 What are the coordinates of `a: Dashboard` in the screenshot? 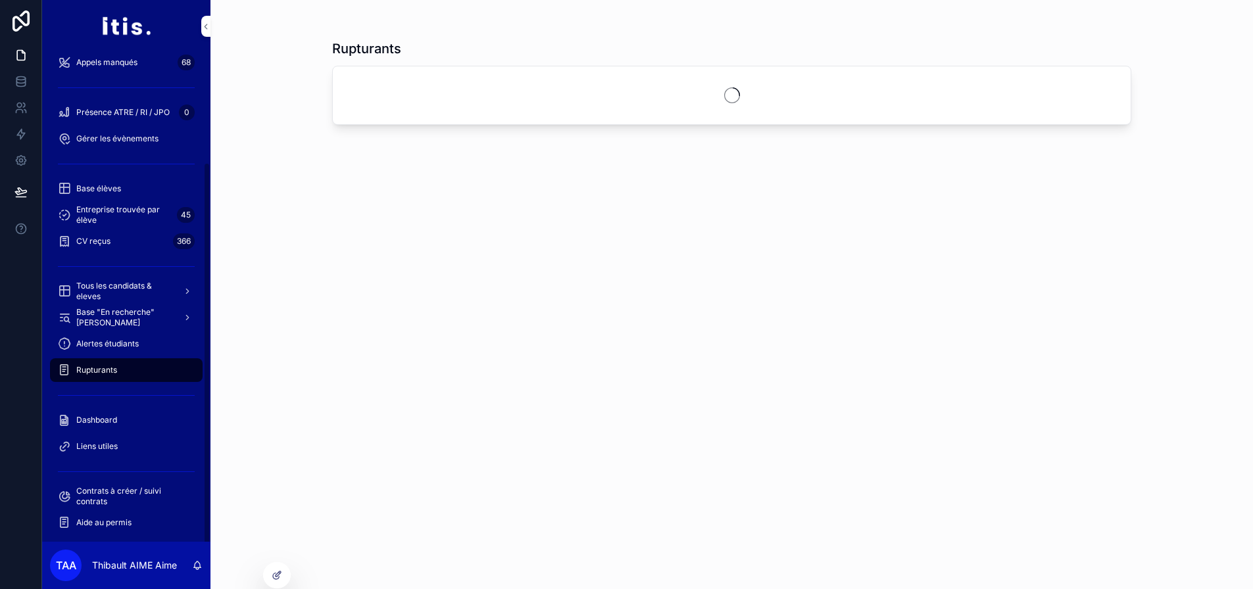 It's located at (126, 420).